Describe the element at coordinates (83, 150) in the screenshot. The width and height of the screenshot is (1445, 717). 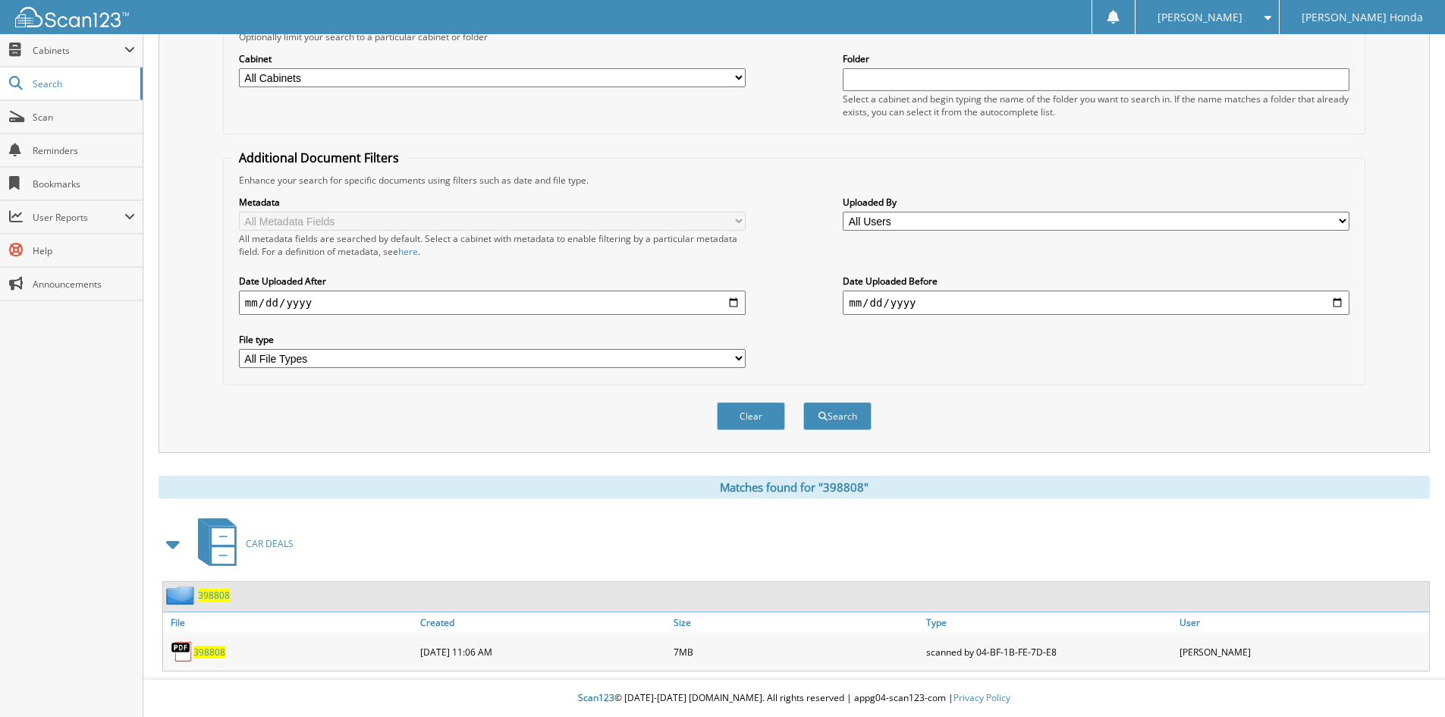
I see `span: Reminders` at that location.